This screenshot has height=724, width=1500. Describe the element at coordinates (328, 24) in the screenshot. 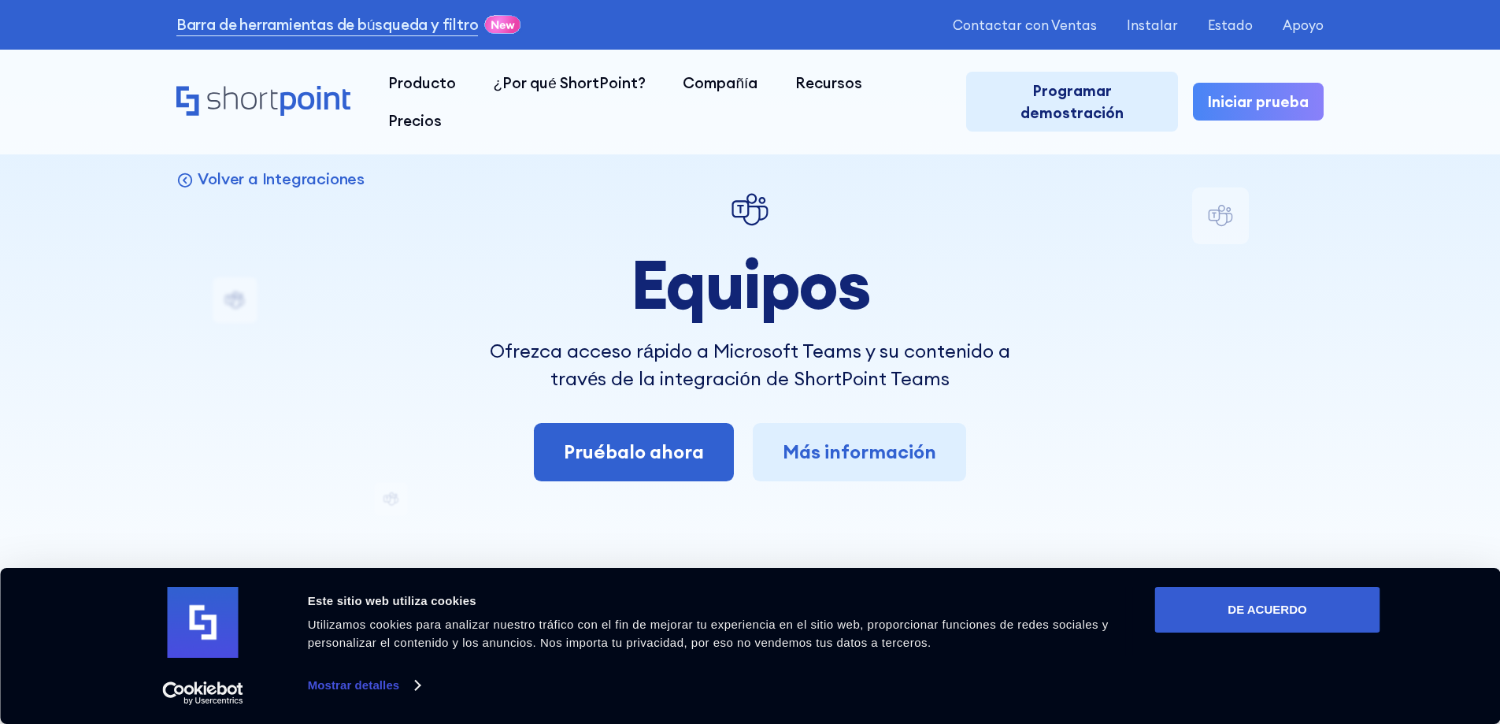

I see `font: Barra de herramientas de búsqueda y filtro` at that location.